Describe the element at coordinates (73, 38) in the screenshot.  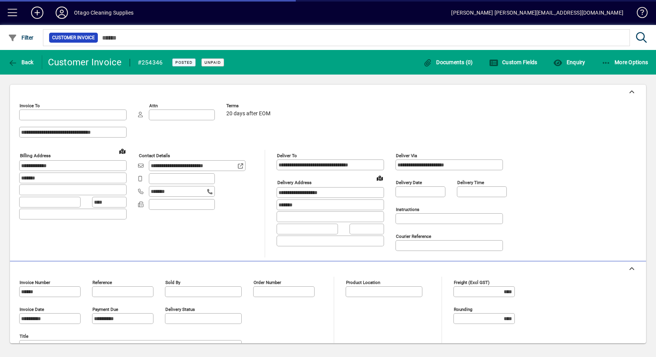
I see `span: Customer Invoice` at that location.